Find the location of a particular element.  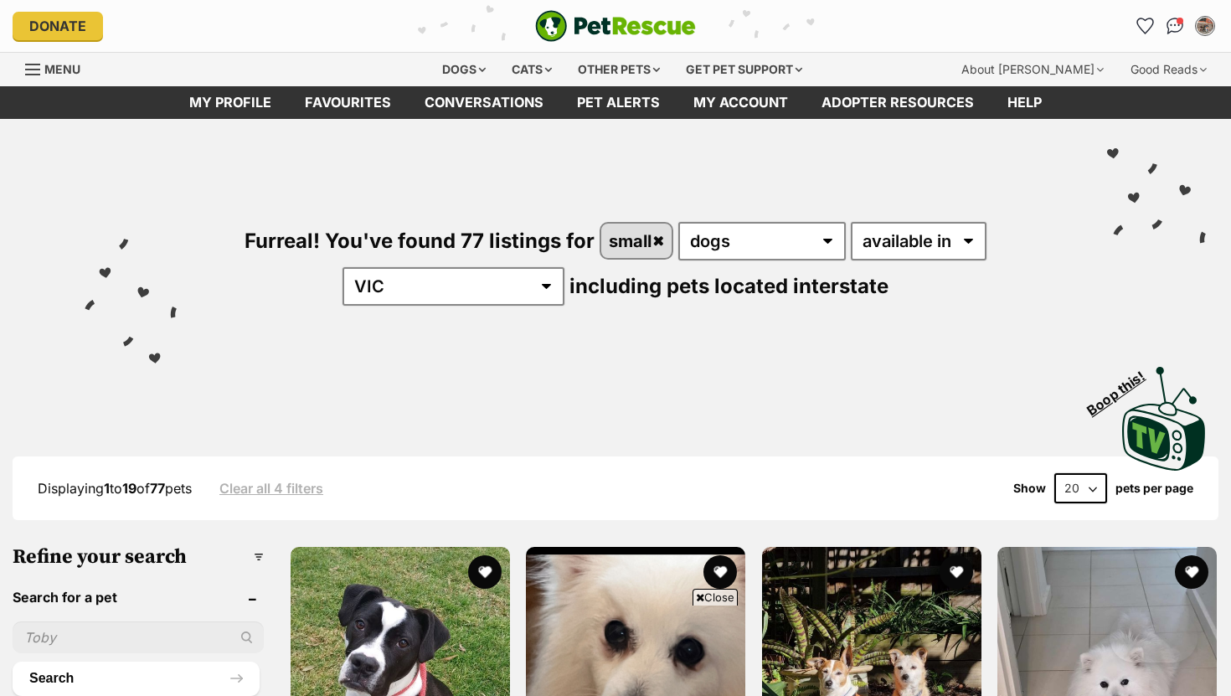

a: Clear all 4 filters is located at coordinates (271, 488).